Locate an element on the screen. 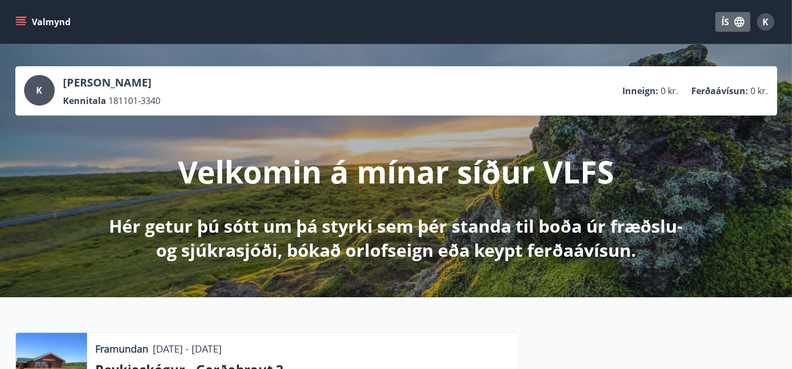 The width and height of the screenshot is (792, 369). button: K is located at coordinates (765, 22).